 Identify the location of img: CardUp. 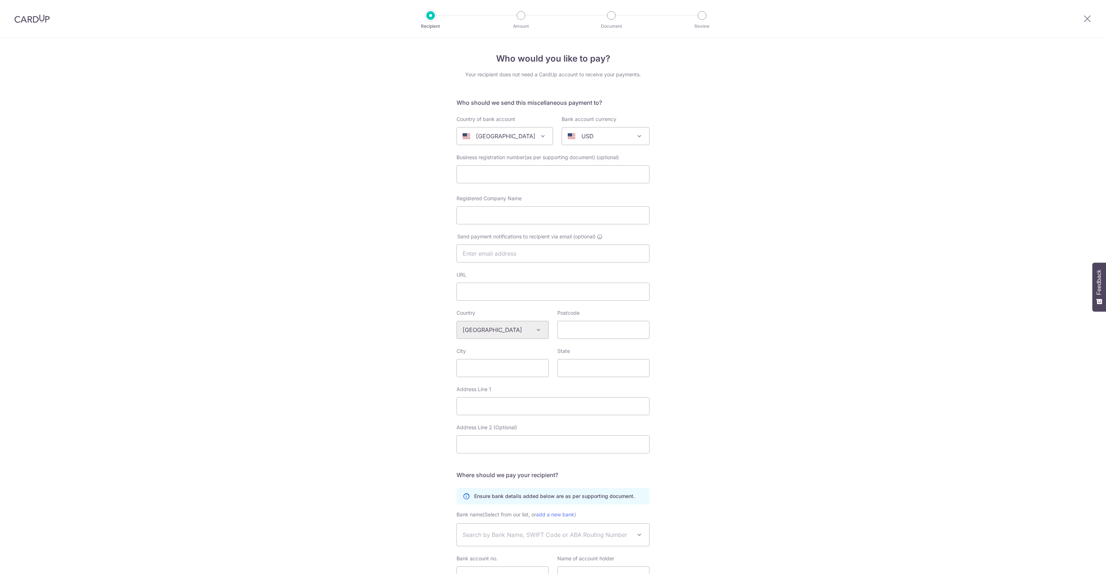
(32, 19).